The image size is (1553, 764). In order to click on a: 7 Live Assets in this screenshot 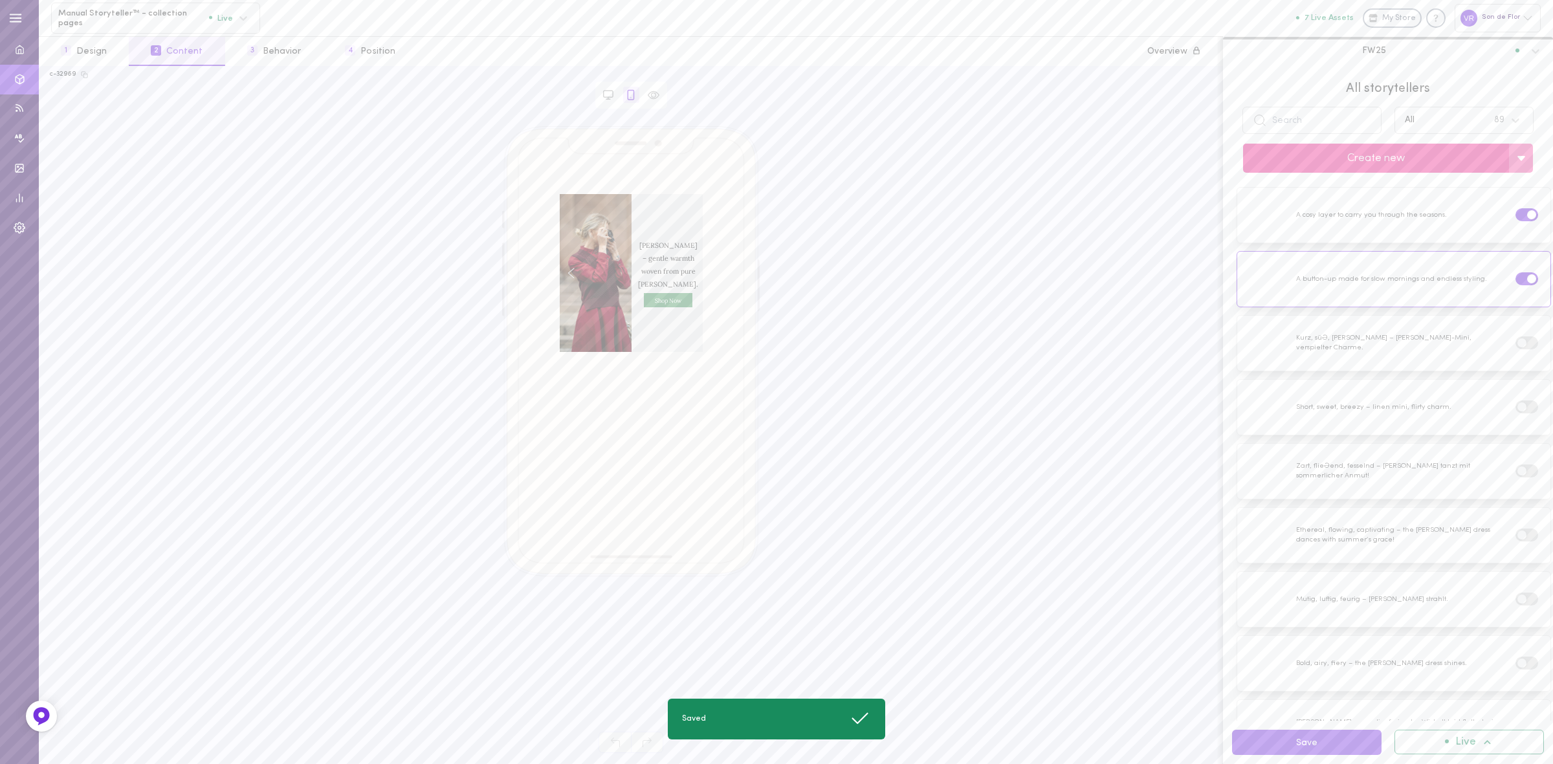, I will do `click(1329, 18)`.